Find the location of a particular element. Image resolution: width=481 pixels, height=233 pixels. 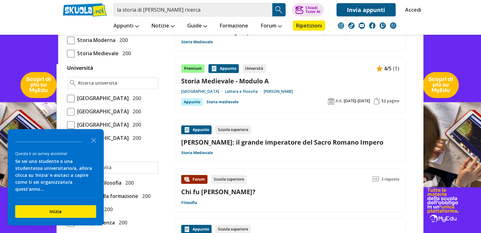

a: Guide is located at coordinates (197, 26).